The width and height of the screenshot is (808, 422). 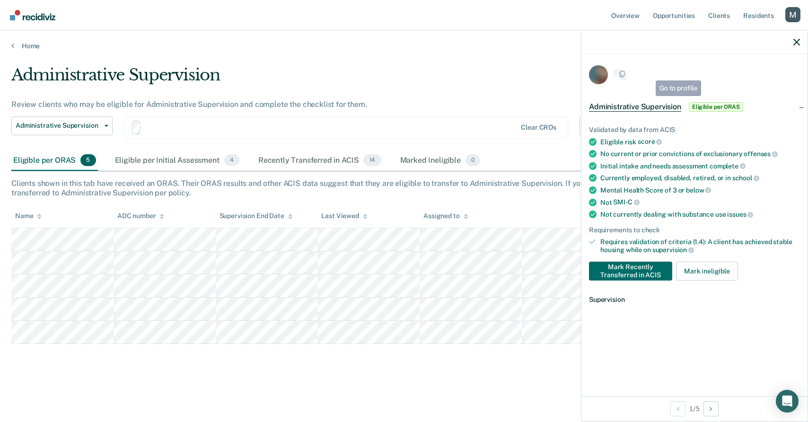 What do you see at coordinates (54, 161) in the screenshot?
I see `div: Eligible per ORAS` at bounding box center [54, 161].